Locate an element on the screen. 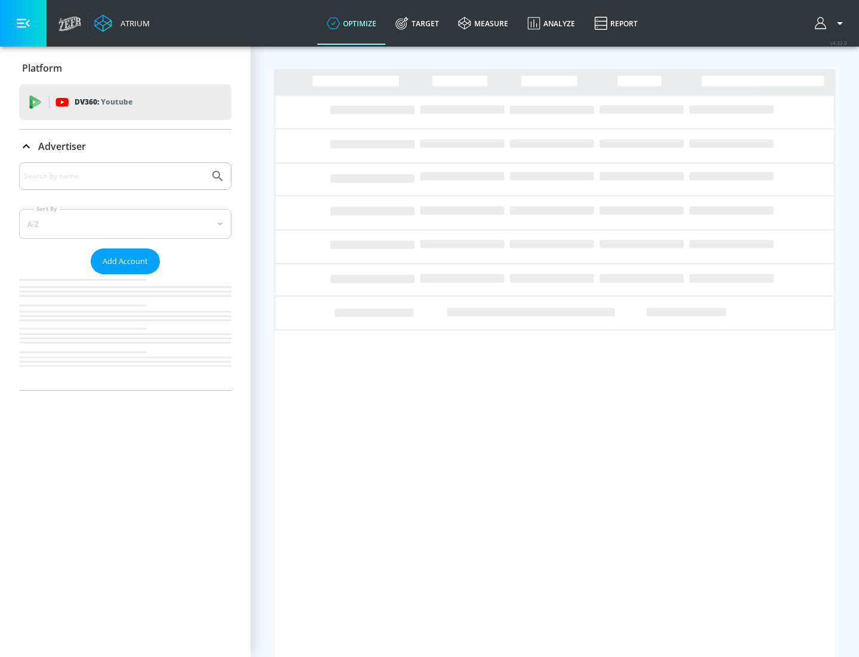  p: Youtube is located at coordinates (116, 101).